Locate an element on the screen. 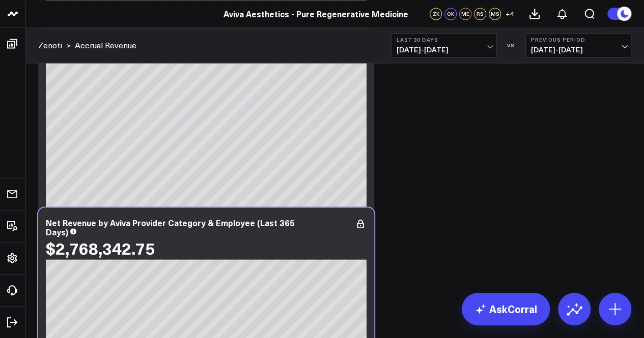 This screenshot has width=644, height=338. div: $2,768,342.75 is located at coordinates (100, 248).